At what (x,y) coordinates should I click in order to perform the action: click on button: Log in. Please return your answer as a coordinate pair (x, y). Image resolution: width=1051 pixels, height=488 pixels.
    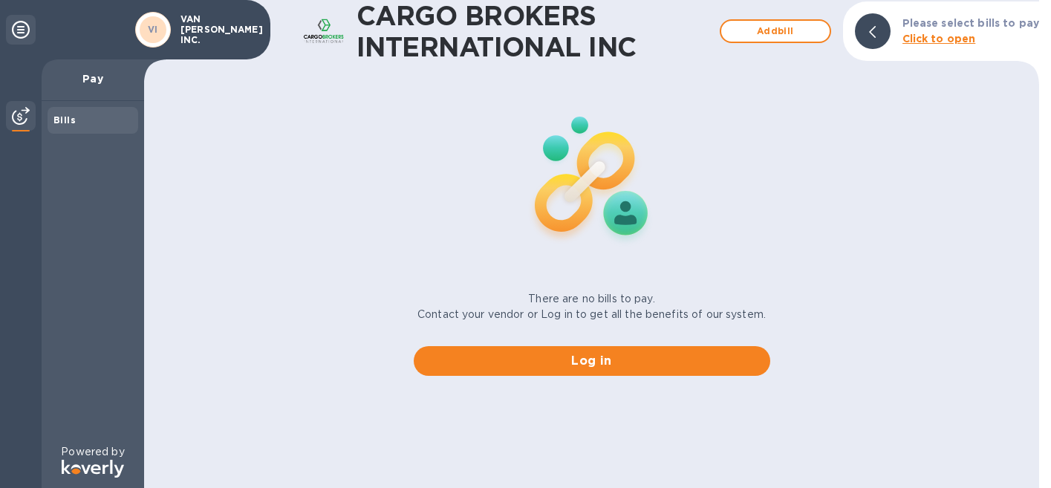
    Looking at the image, I should click on (592, 361).